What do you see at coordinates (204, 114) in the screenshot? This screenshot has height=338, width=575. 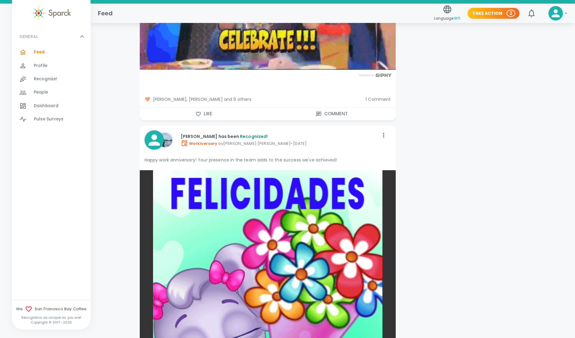 I see `button: Like` at bounding box center [204, 114].